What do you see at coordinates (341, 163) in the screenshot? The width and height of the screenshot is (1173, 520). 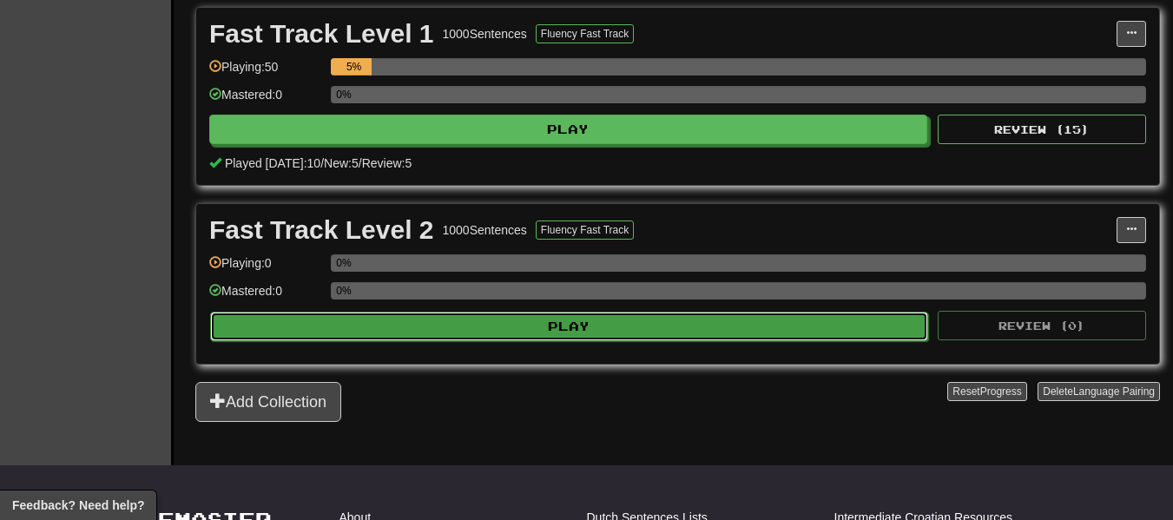 I see `span: New: 5` at bounding box center [341, 163].